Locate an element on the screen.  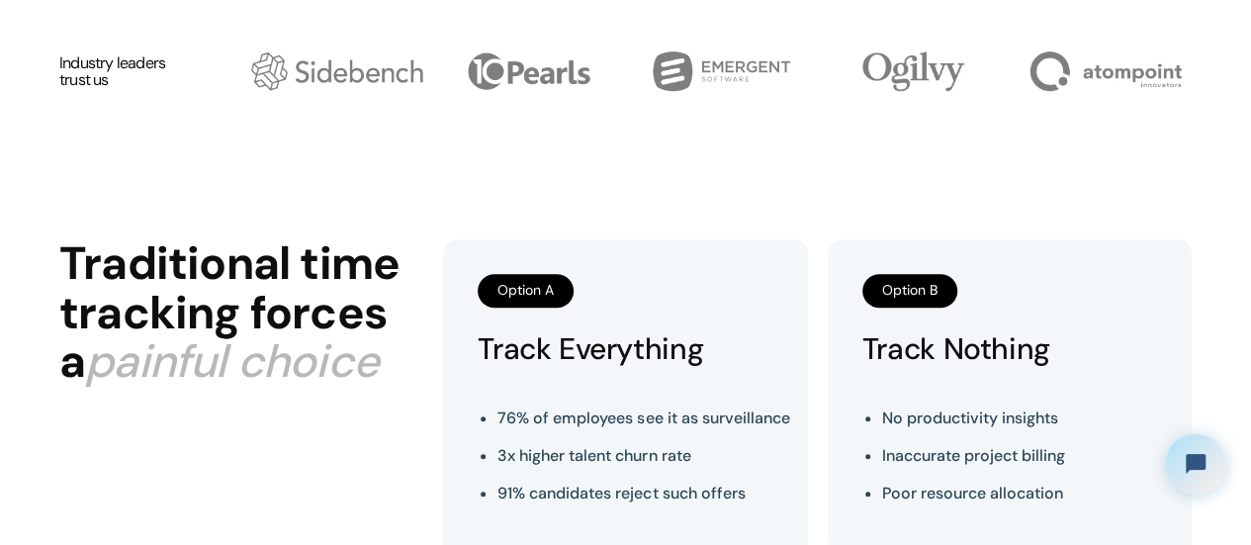
li: 91% candidates reject such offers is located at coordinates (643, 493).